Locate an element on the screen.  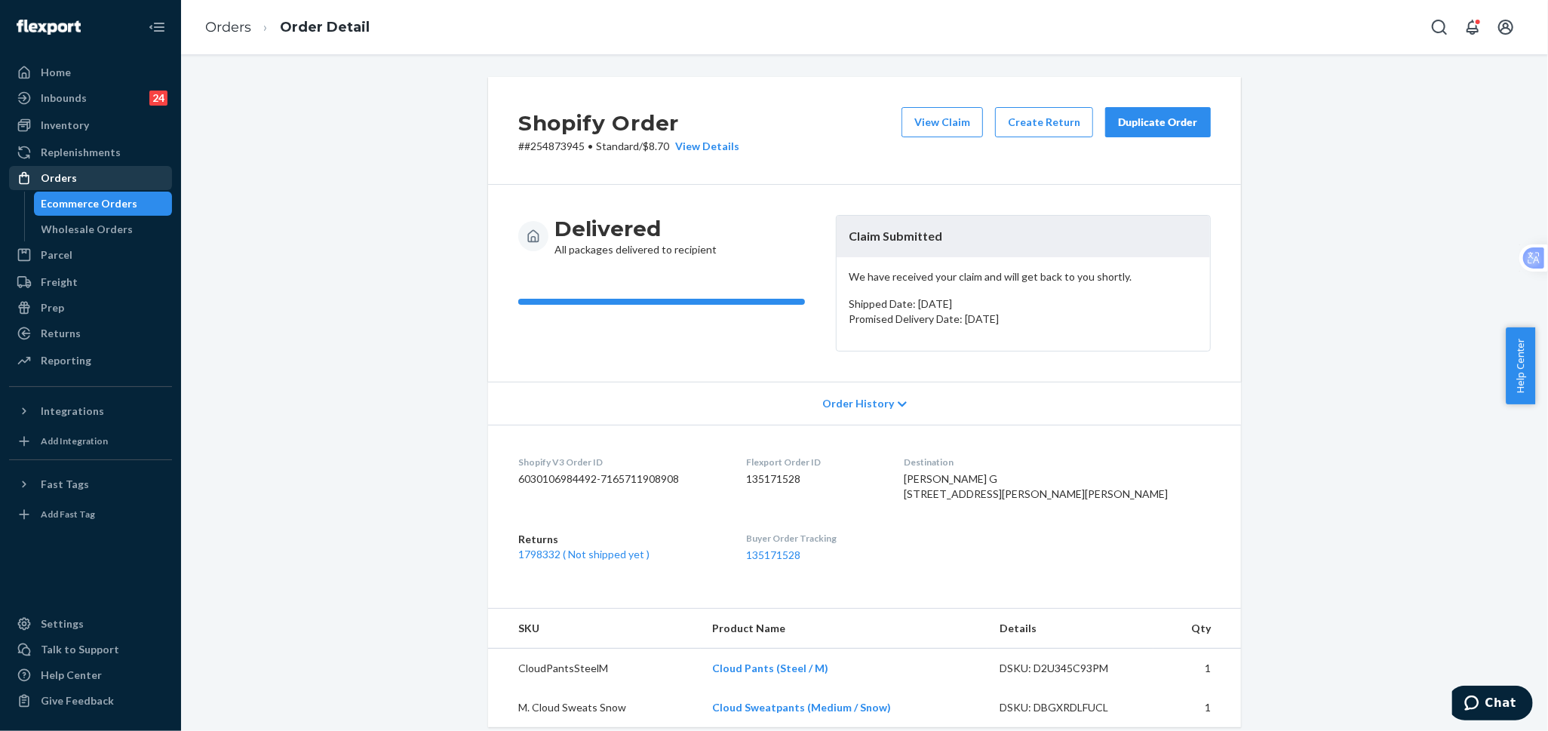
th: Details is located at coordinates (1071, 628).